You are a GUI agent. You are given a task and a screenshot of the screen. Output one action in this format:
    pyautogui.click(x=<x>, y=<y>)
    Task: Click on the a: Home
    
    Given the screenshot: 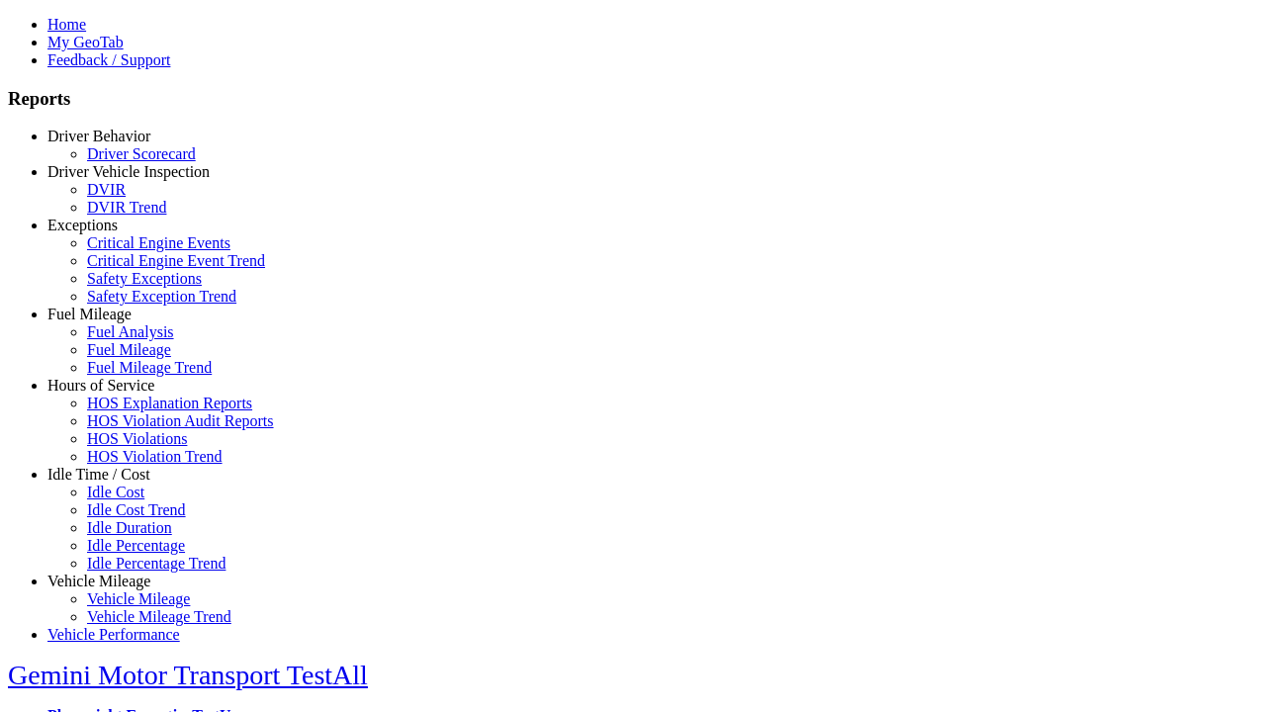 What is the action you would take?
    pyautogui.click(x=66, y=24)
    